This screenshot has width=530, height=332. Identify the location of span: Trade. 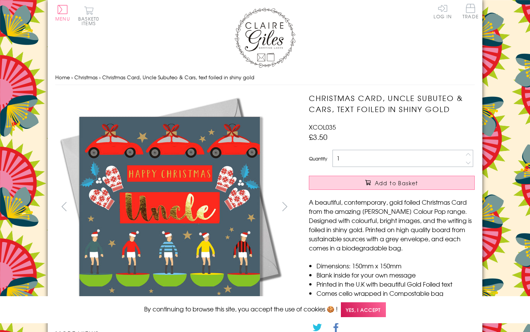
(470, 11).